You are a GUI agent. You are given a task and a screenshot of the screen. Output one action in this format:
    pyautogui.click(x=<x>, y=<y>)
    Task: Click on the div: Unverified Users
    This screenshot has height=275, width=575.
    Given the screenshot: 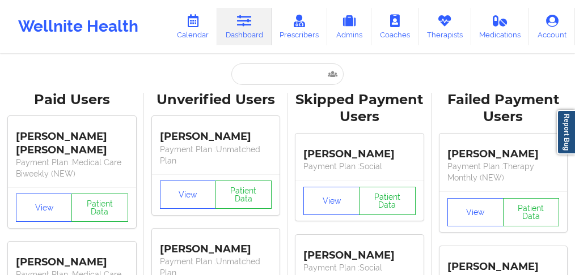 What is the action you would take?
    pyautogui.click(x=216, y=100)
    